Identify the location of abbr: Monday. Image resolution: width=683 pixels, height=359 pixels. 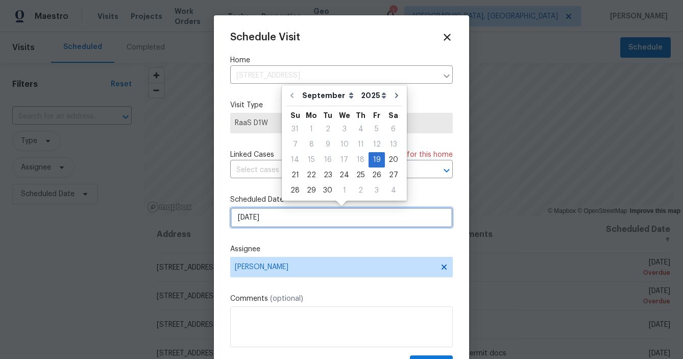
(311, 115).